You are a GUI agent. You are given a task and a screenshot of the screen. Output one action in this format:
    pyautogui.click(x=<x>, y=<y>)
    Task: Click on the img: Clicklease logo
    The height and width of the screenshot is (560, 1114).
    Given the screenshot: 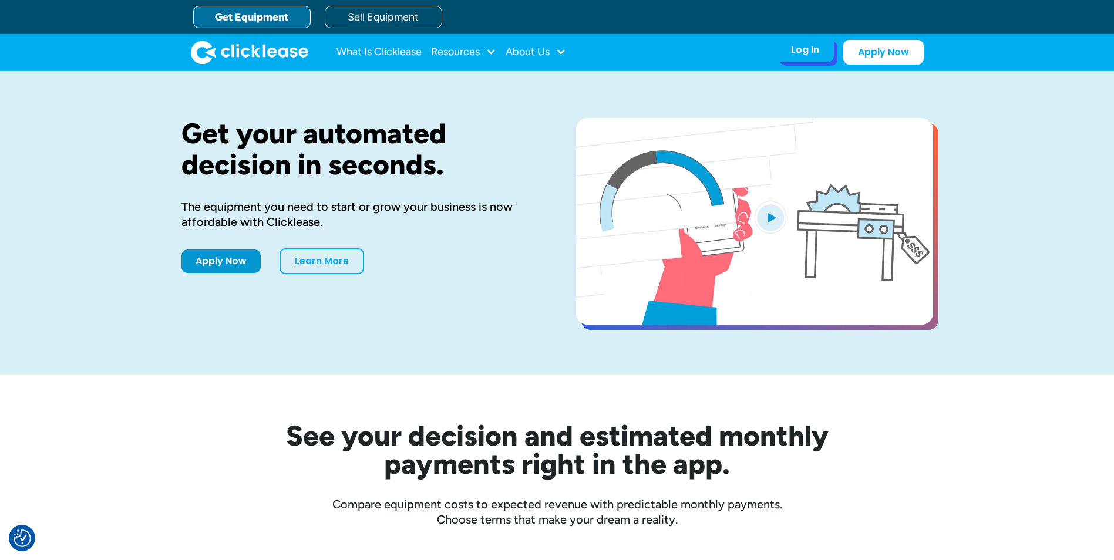 What is the action you would take?
    pyautogui.click(x=250, y=52)
    